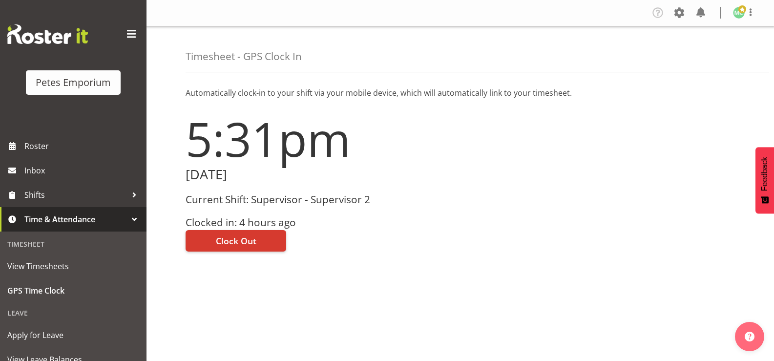 The height and width of the screenshot is (361, 774). Describe the element at coordinates (73, 313) in the screenshot. I see `div: Leave` at that location.